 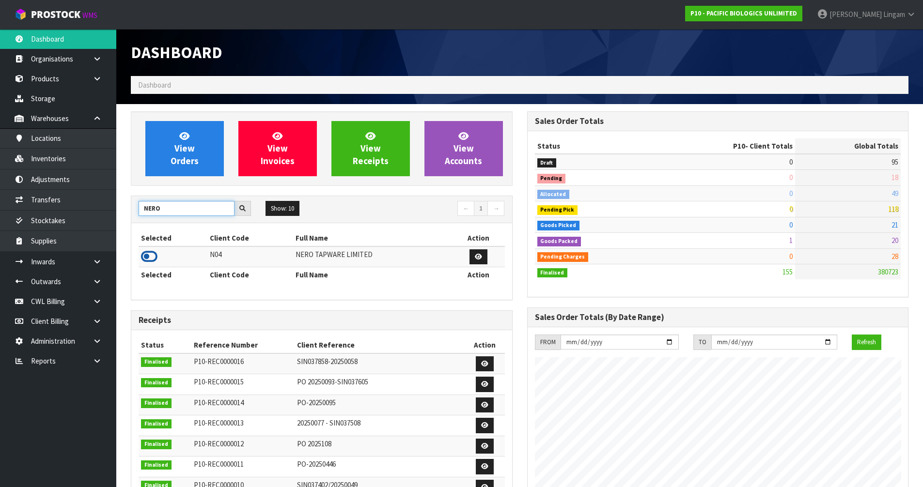 What do you see at coordinates (895, 177) in the screenshot?
I see `span: 18` at bounding box center [895, 177].